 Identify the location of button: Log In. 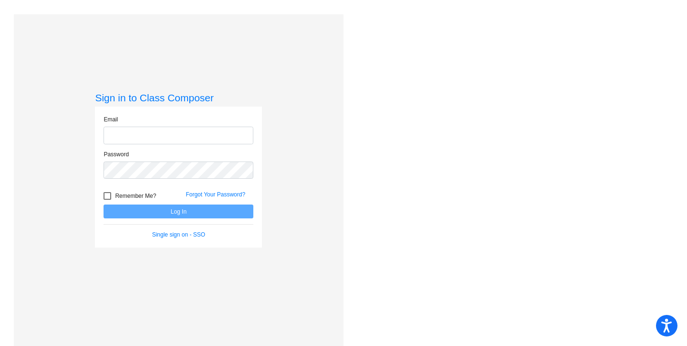
(178, 211).